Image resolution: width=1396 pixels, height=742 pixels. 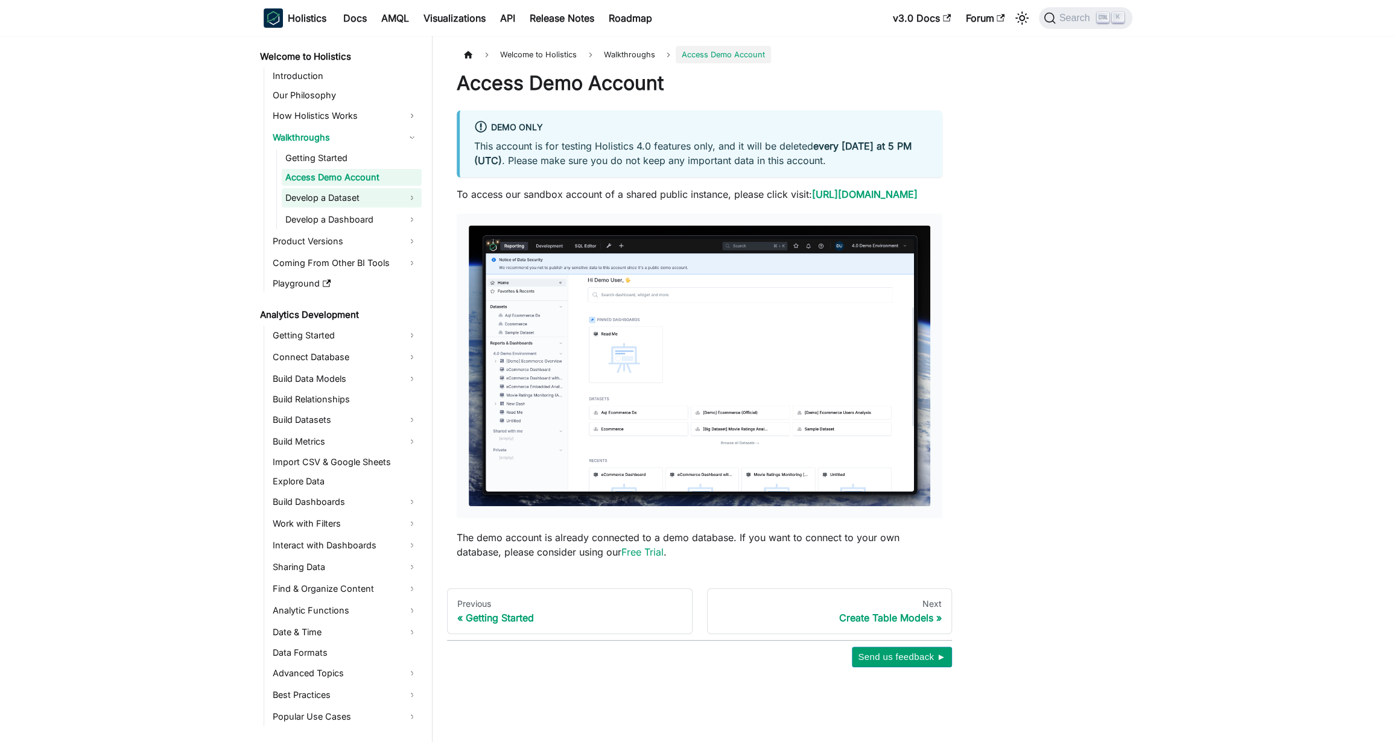 What do you see at coordinates (345, 545) in the screenshot?
I see `a: Interact with Dashboards` at bounding box center [345, 545].